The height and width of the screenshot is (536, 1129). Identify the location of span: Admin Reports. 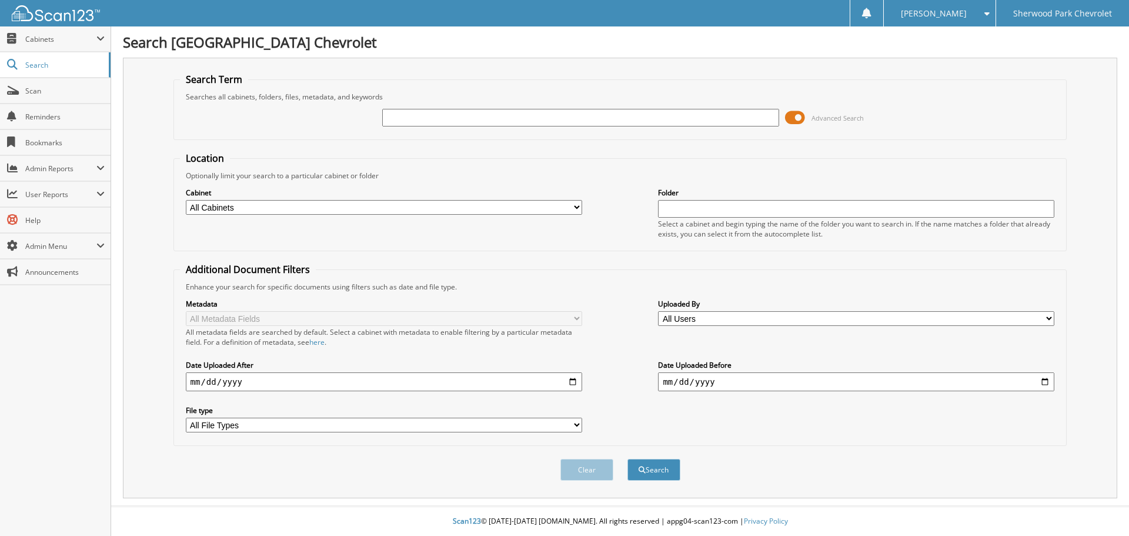
(61, 168).